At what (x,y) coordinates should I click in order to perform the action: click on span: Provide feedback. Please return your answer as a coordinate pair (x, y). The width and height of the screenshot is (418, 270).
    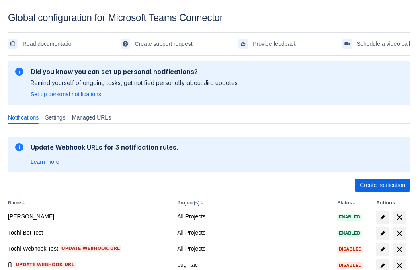
    Looking at the image, I should click on (275, 44).